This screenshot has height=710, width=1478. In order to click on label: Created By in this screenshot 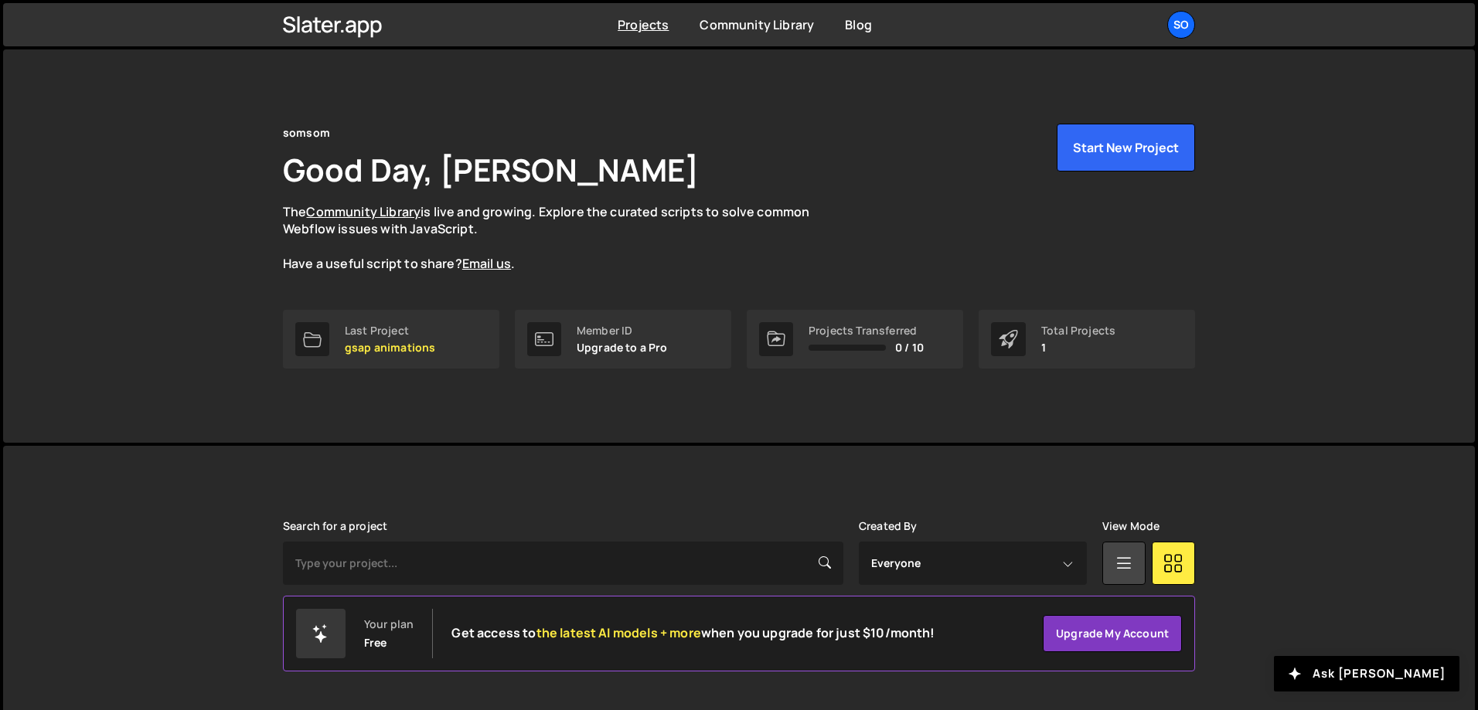, I will do `click(888, 526)`.